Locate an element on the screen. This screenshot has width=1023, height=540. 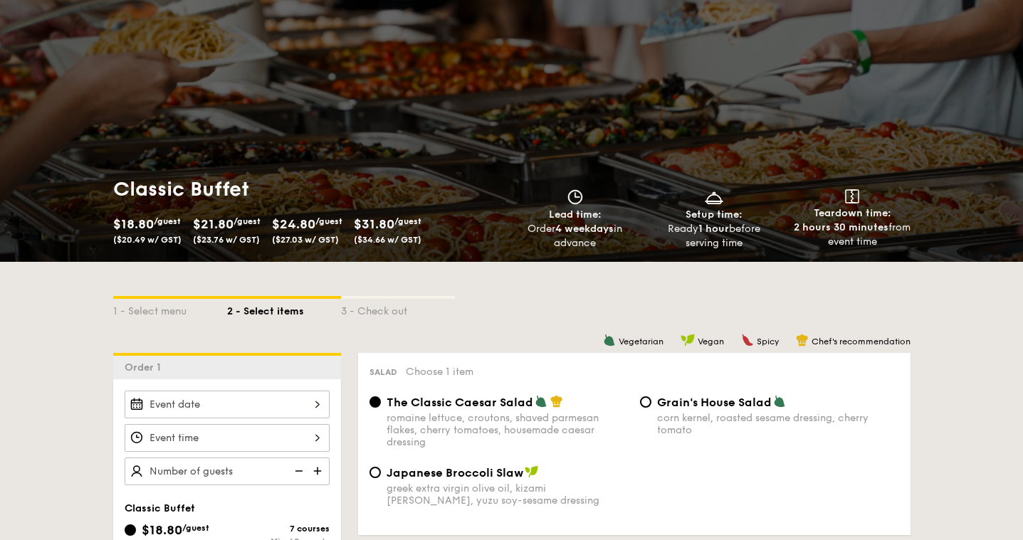
span: $24.80 is located at coordinates (293, 224).